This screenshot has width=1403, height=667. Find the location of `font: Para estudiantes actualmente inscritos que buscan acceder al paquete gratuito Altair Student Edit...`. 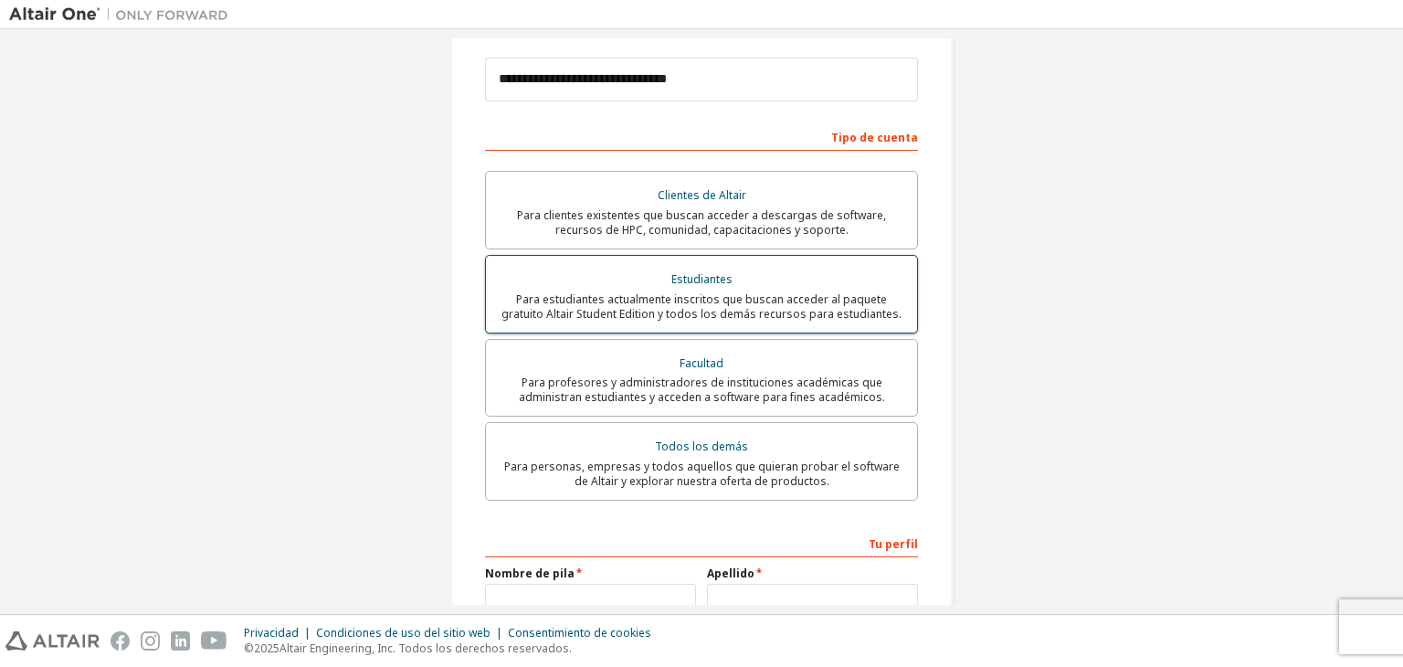

font: Para estudiantes actualmente inscritos que buscan acceder al paquete gratuito Altair Student Edit... is located at coordinates (702, 306).